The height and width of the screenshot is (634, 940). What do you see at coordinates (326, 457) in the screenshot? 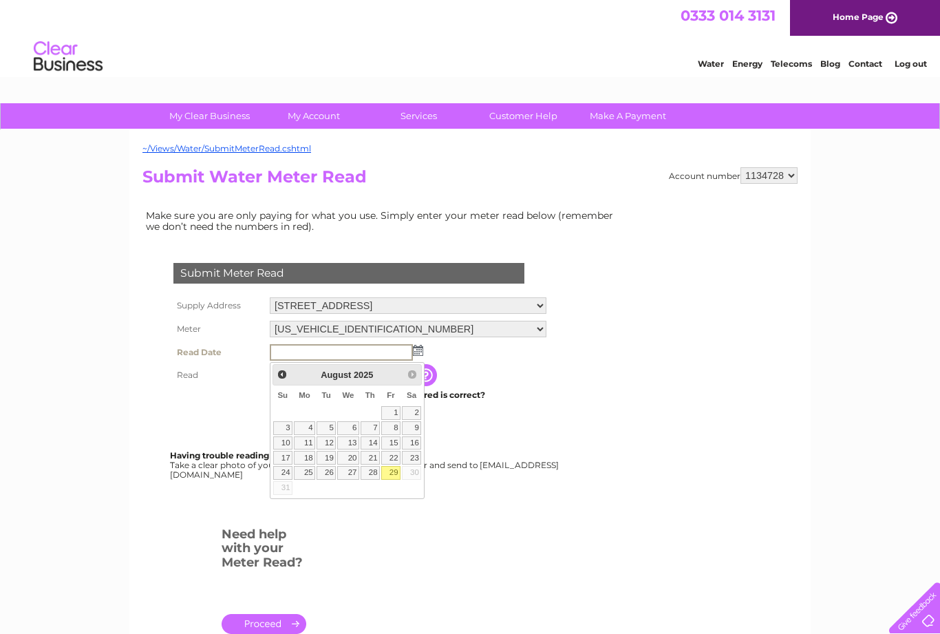
I see `a: 19` at bounding box center [326, 457].